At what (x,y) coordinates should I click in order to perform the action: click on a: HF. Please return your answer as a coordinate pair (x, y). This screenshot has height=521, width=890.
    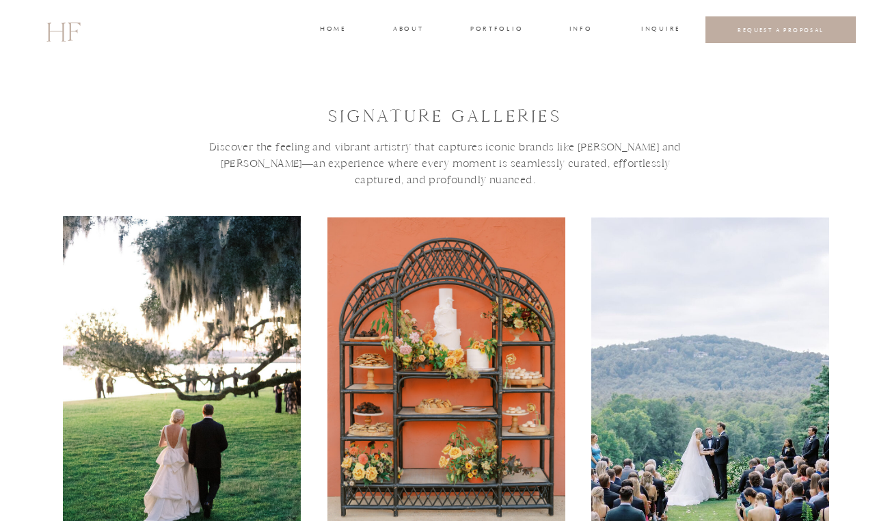
    Looking at the image, I should click on (63, 30).